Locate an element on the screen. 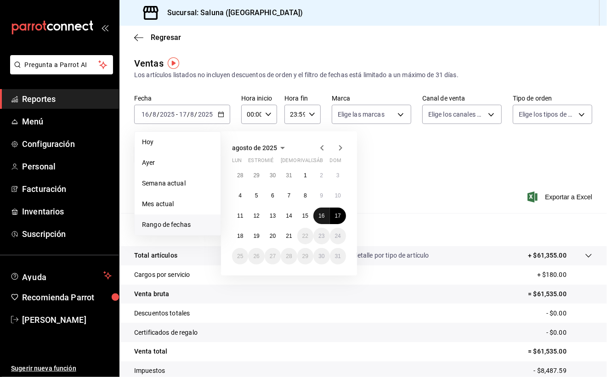 The width and height of the screenshot is (607, 377). abbr: 11 de agosto de 2025 is located at coordinates (240, 216).